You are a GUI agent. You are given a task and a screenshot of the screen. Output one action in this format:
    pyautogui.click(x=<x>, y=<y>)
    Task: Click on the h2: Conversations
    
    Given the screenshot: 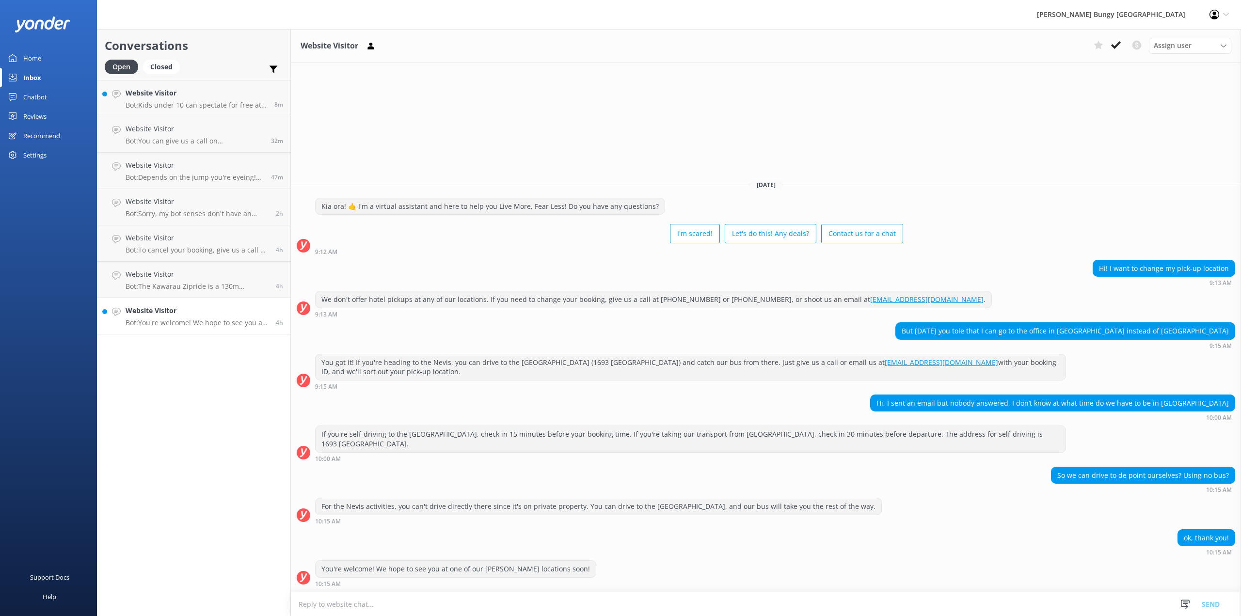 What is the action you would take?
    pyautogui.click(x=194, y=46)
    